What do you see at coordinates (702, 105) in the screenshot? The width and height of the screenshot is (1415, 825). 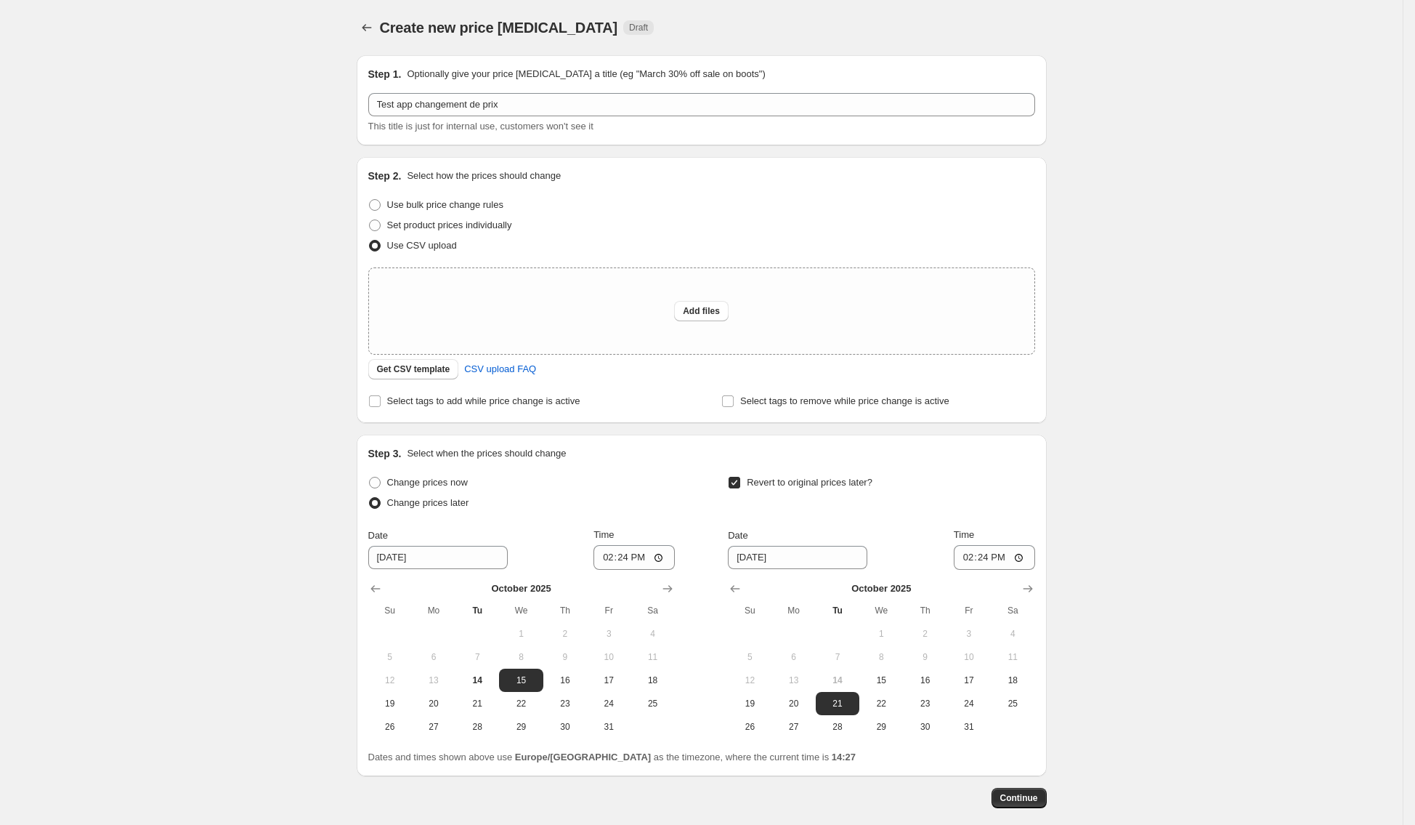 I see `input: 30% off holiday sale` at bounding box center [702, 105].